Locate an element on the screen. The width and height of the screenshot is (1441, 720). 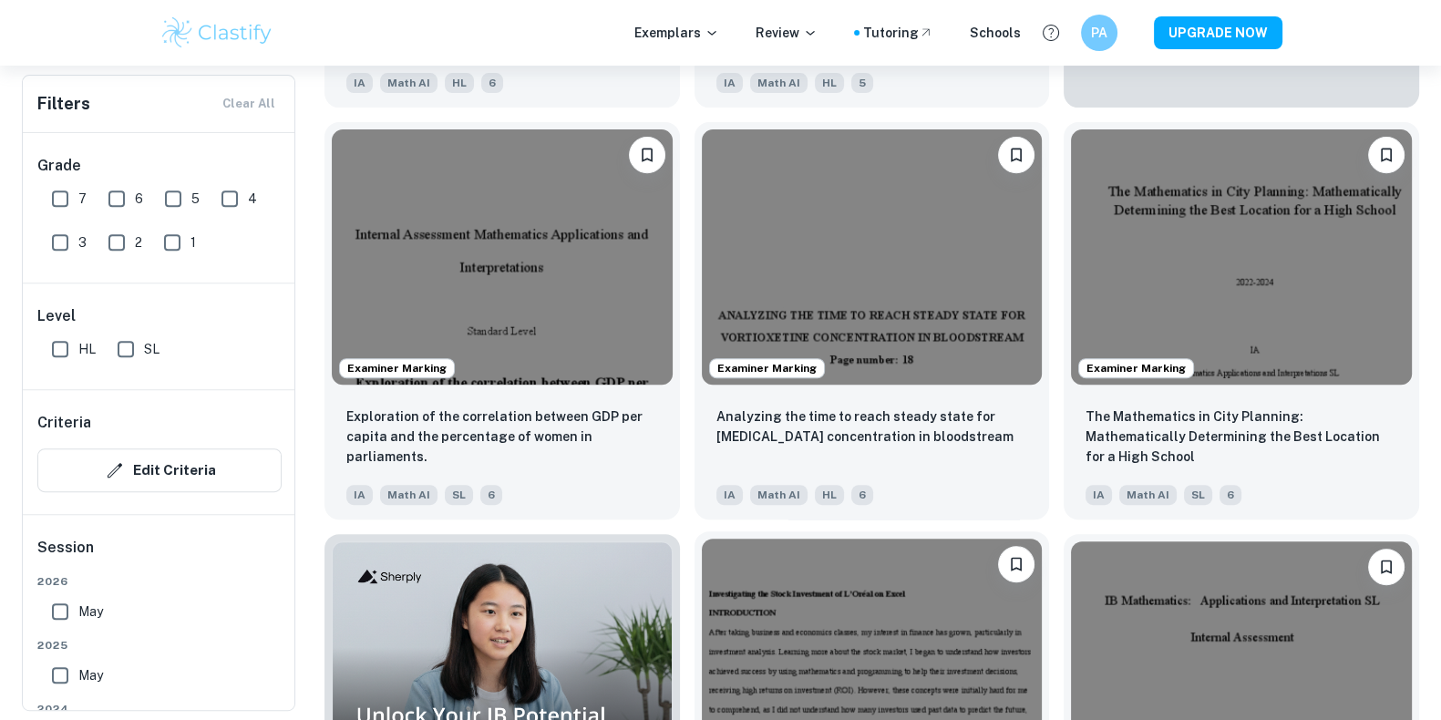
a: Examiner MarkingBookmarkThe Mathematics in City Planning: Mathematically Determining the Best Loc... is located at coordinates (1241, 321).